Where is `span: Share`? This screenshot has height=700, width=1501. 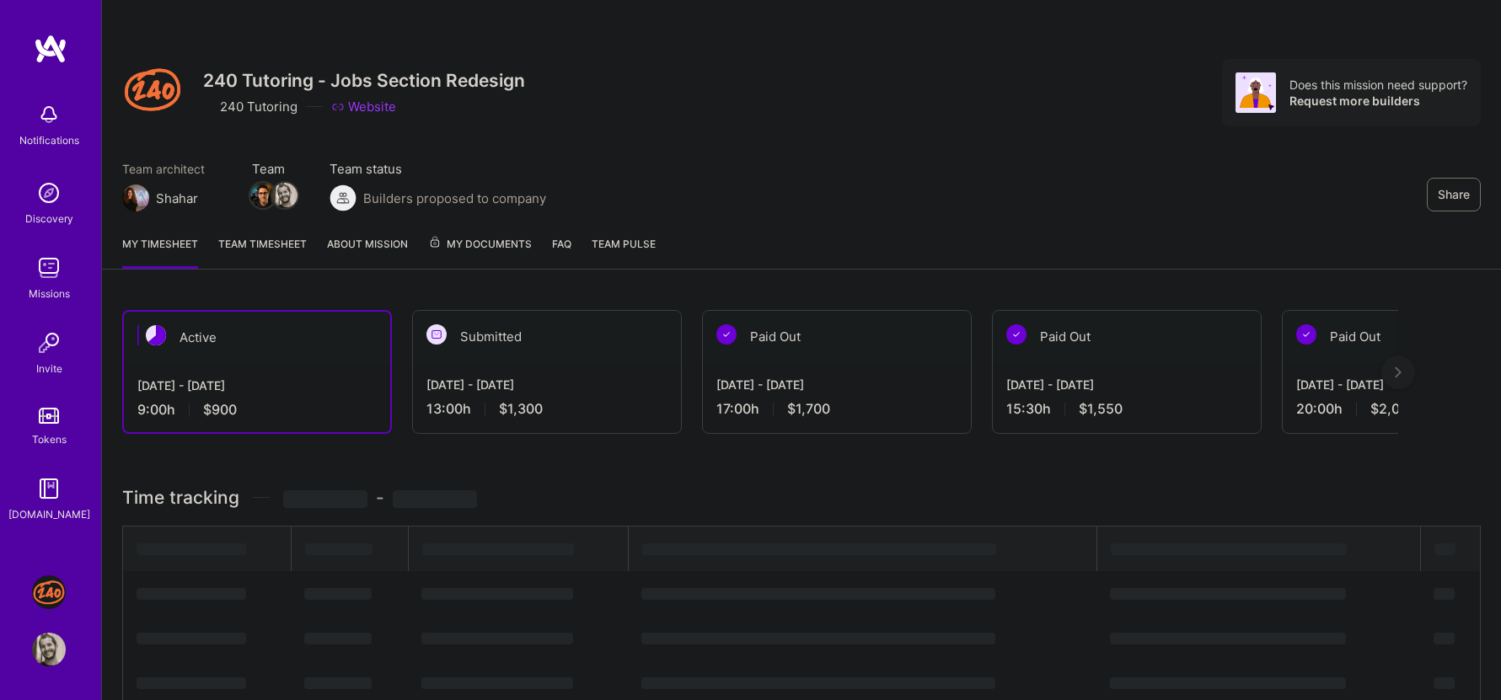 span: Share is located at coordinates (1454, 195).